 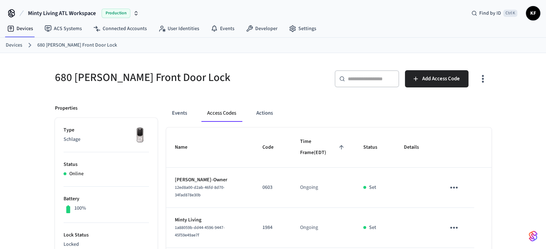 What do you see at coordinates (200, 232) in the screenshot?
I see `span: 1a88059b-dd44-4596-9447-45f59e49ae7f` at bounding box center [200, 232].